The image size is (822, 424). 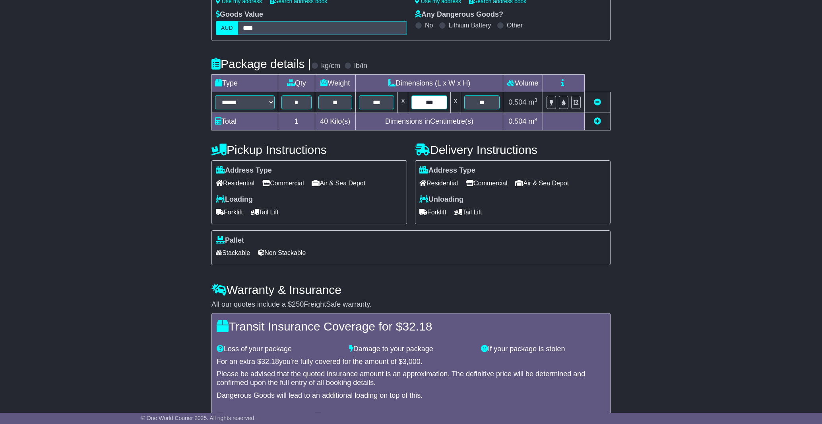 I want to click on label: Lithium Battery, so click(x=470, y=25).